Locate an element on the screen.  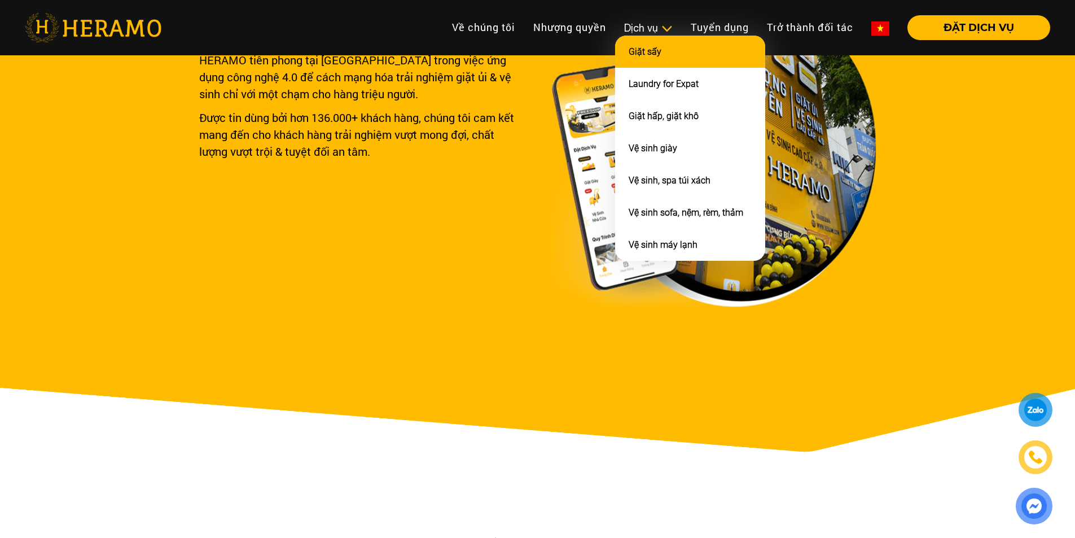
a: Vệ sinh, spa túi xách is located at coordinates (669, 180).